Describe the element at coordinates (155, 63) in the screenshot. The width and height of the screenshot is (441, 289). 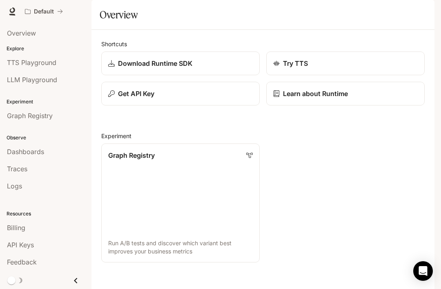
I see `p: Download Runtime SDK` at that location.